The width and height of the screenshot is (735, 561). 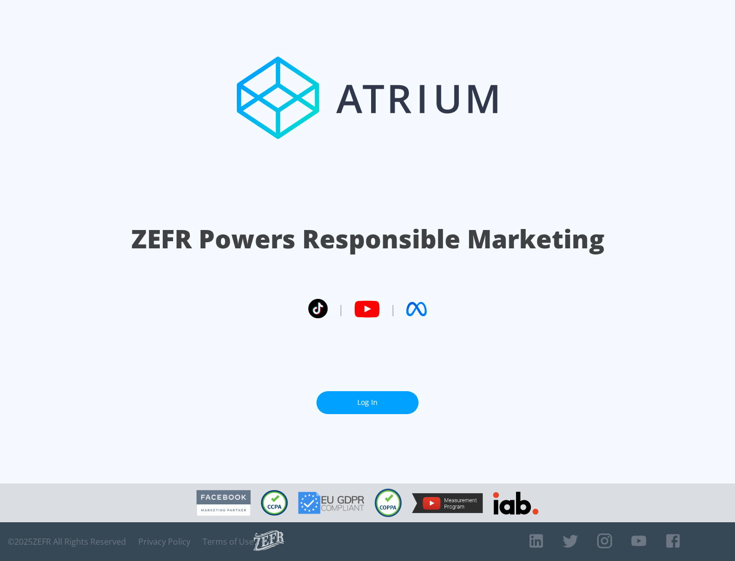 I want to click on img: IAB, so click(x=515, y=503).